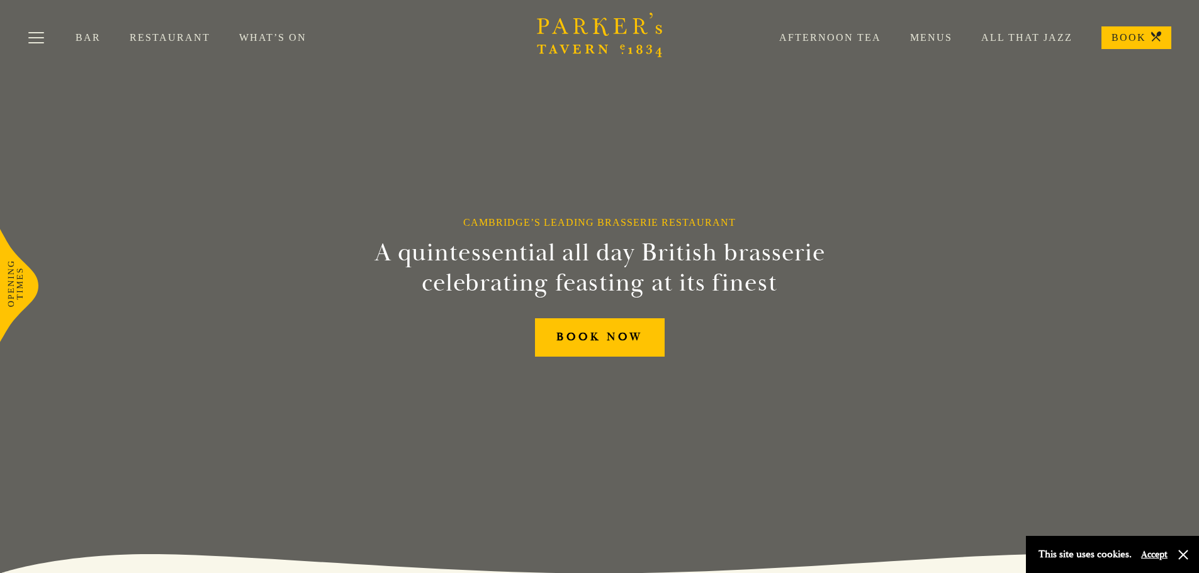  Describe the element at coordinates (1155, 555) in the screenshot. I see `button: Accept` at that location.